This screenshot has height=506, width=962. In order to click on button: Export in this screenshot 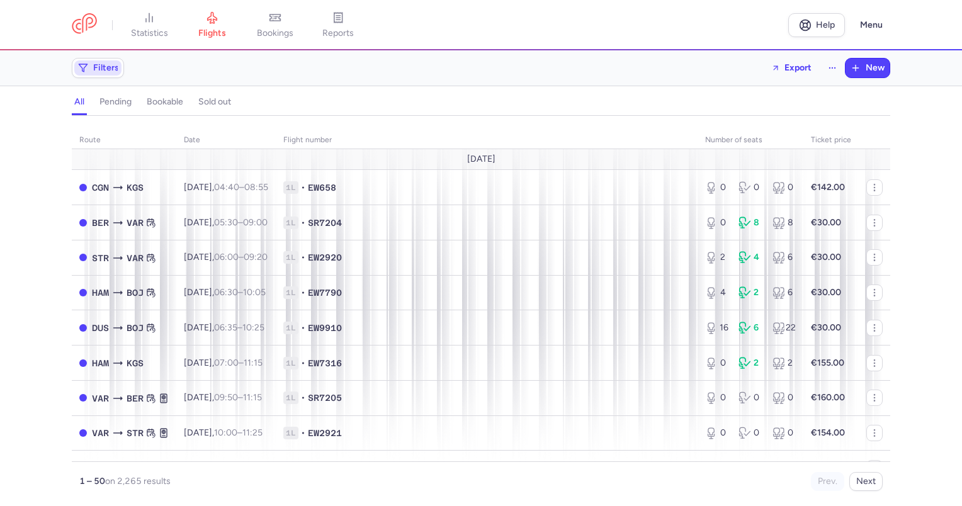, I will do `click(791, 68)`.